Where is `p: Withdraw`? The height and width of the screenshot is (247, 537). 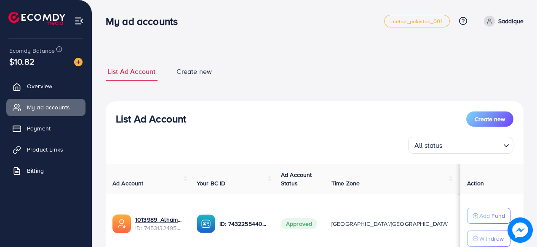 p: Withdraw is located at coordinates (492, 238).